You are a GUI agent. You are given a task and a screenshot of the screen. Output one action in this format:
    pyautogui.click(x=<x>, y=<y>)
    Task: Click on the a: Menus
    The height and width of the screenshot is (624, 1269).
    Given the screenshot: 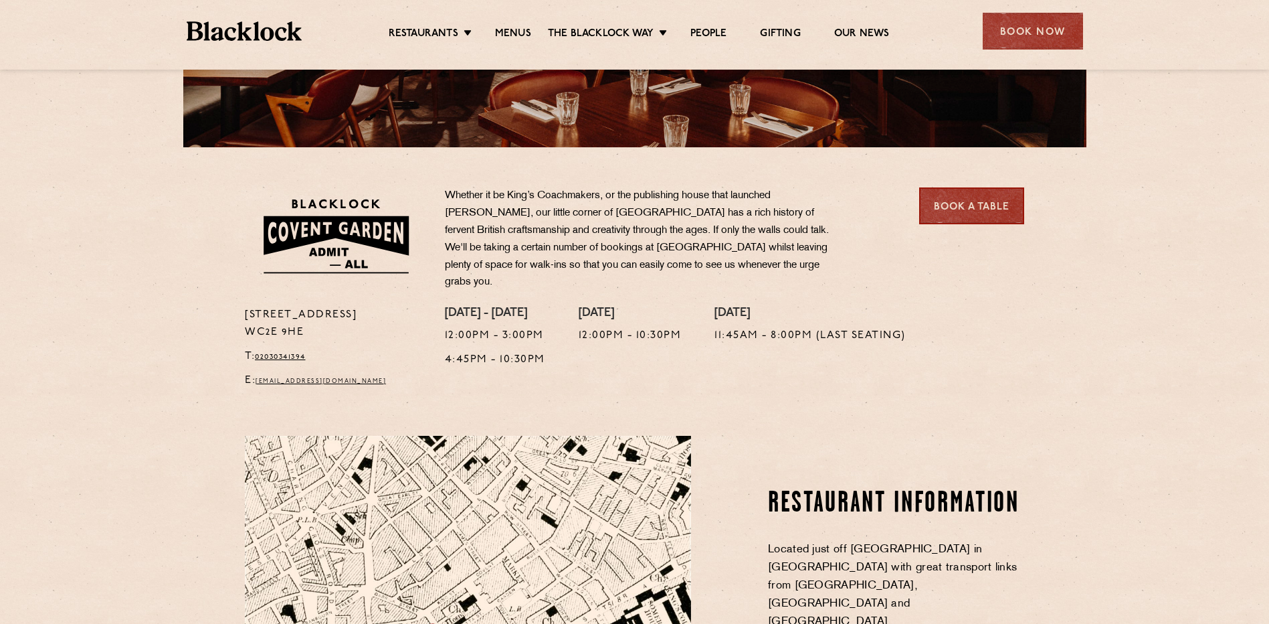 What is the action you would take?
    pyautogui.click(x=513, y=35)
    